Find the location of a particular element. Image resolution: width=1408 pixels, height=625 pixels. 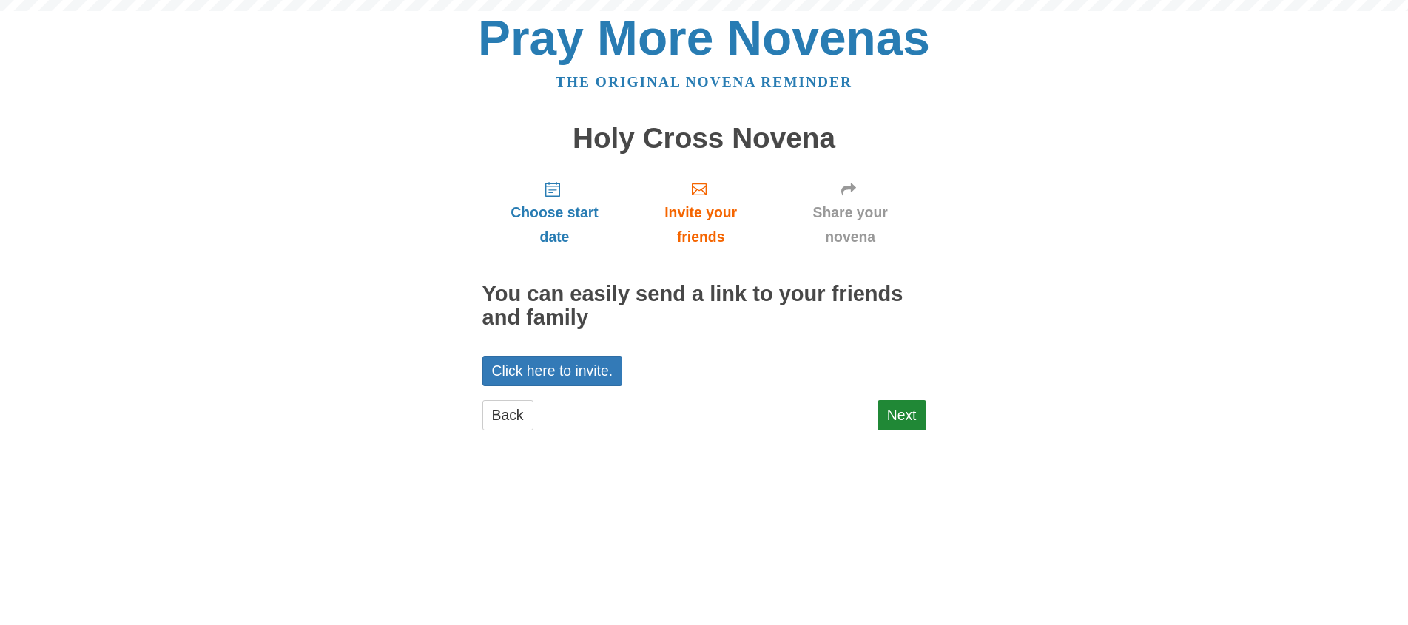

span: Invite your friends is located at coordinates (700, 225).